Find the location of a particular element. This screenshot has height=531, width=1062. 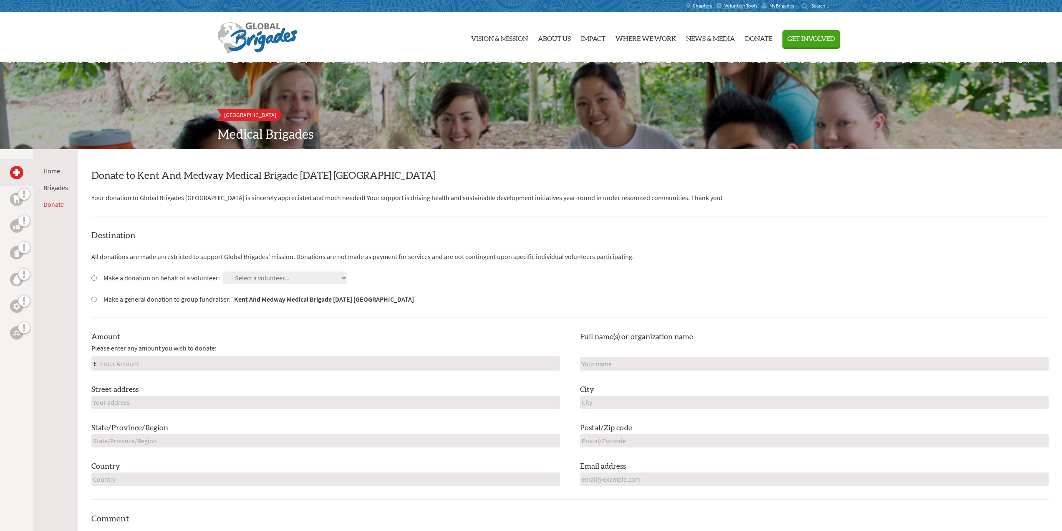

label: Make a donation on behalf of a volunteer: is located at coordinates (162, 278).